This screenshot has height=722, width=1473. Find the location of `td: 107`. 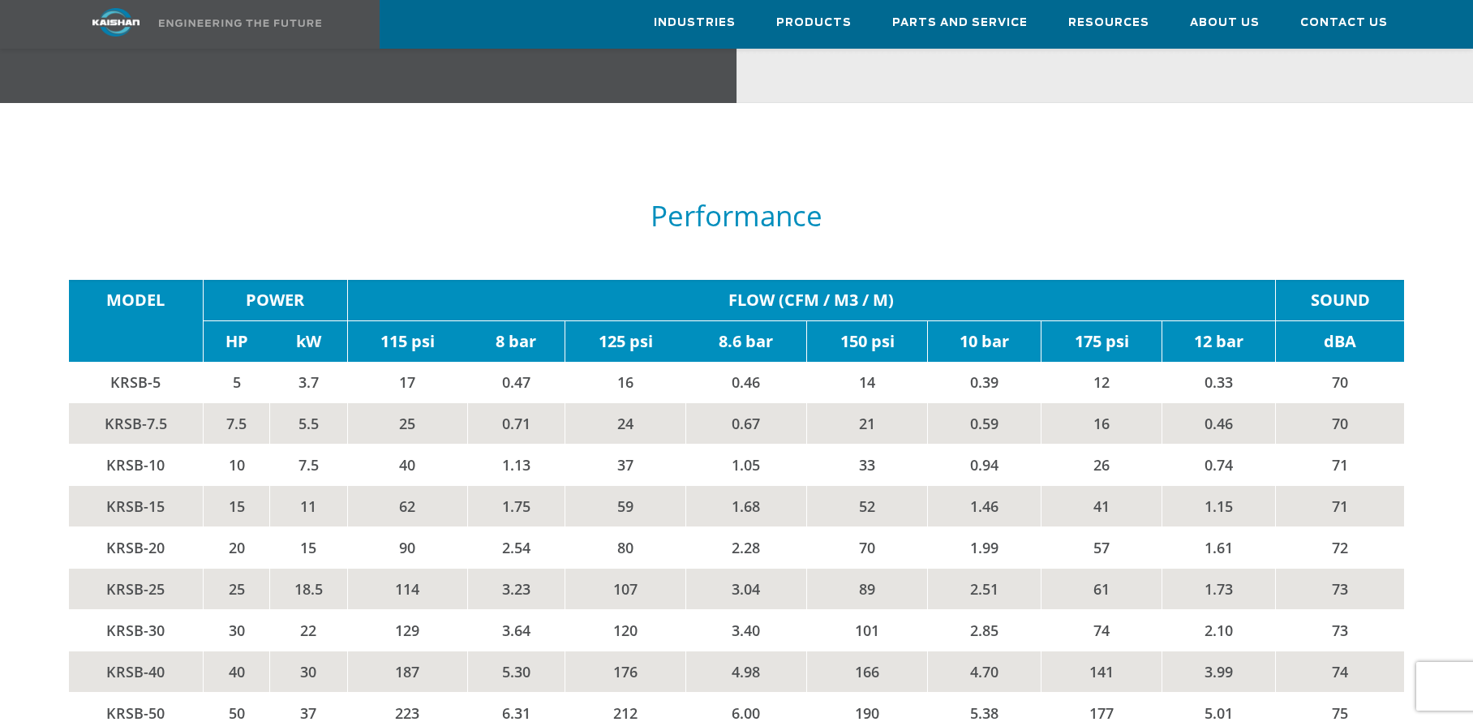

td: 107 is located at coordinates (625, 589).